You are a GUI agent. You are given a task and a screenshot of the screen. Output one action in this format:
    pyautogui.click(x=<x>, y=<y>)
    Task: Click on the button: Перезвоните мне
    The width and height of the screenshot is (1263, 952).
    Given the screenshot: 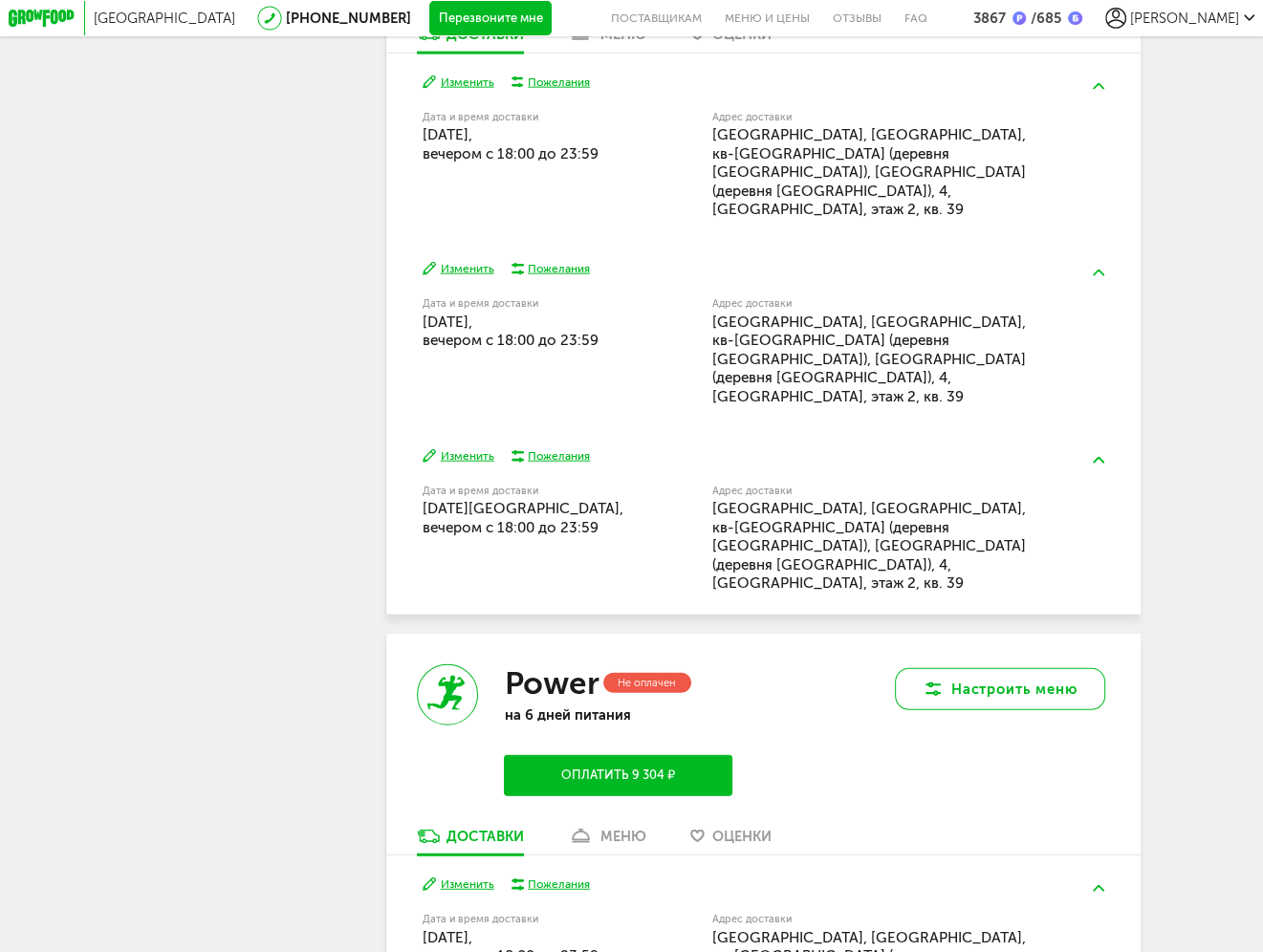 What is the action you would take?
    pyautogui.click(x=491, y=18)
    